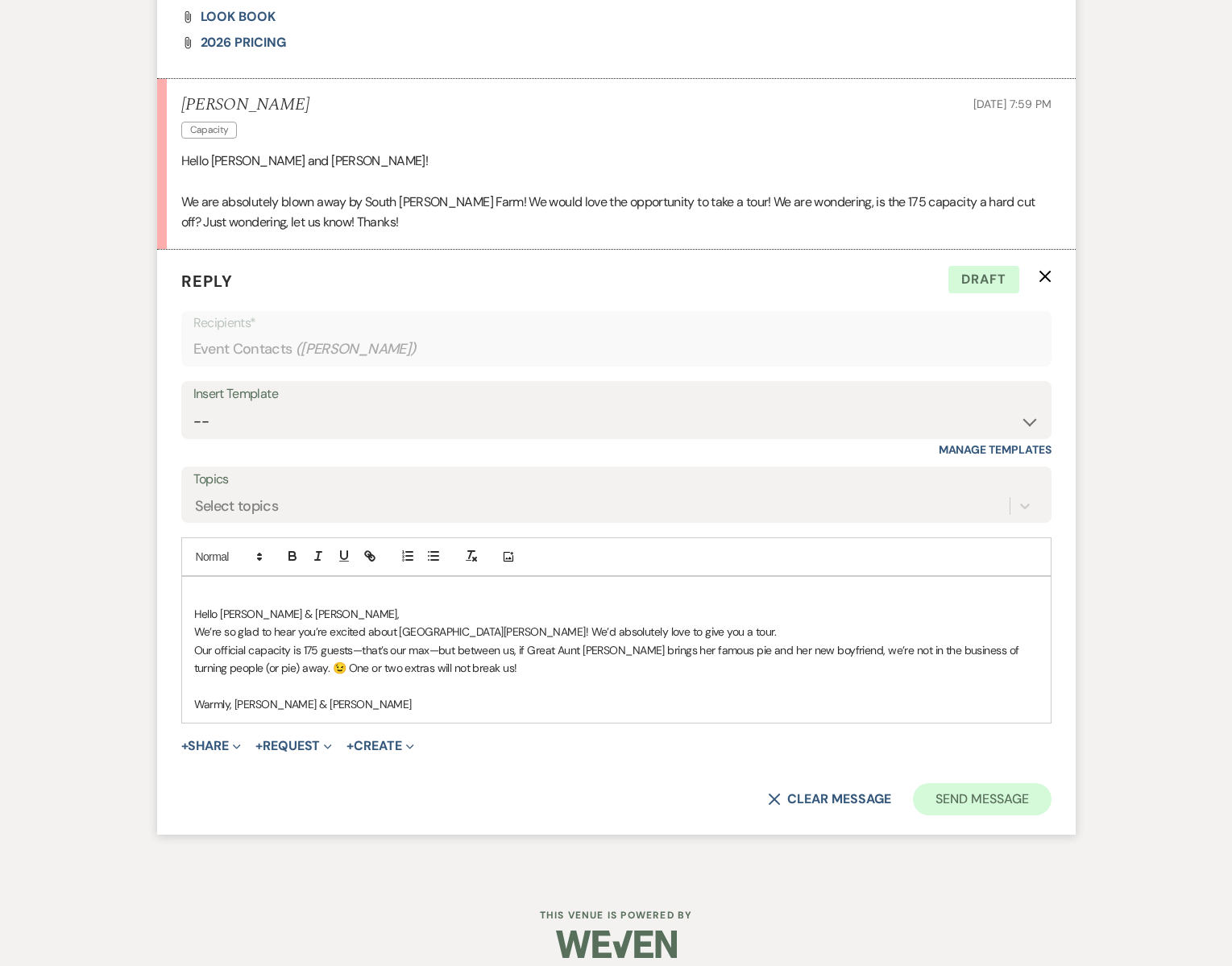  Describe the element at coordinates (237, 506) in the screenshot. I see `div: Select topics` at that location.